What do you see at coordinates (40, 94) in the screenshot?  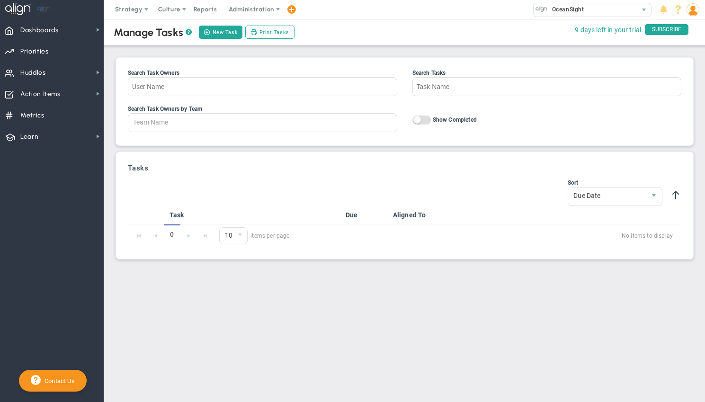 I see `span: Action Items` at bounding box center [40, 94].